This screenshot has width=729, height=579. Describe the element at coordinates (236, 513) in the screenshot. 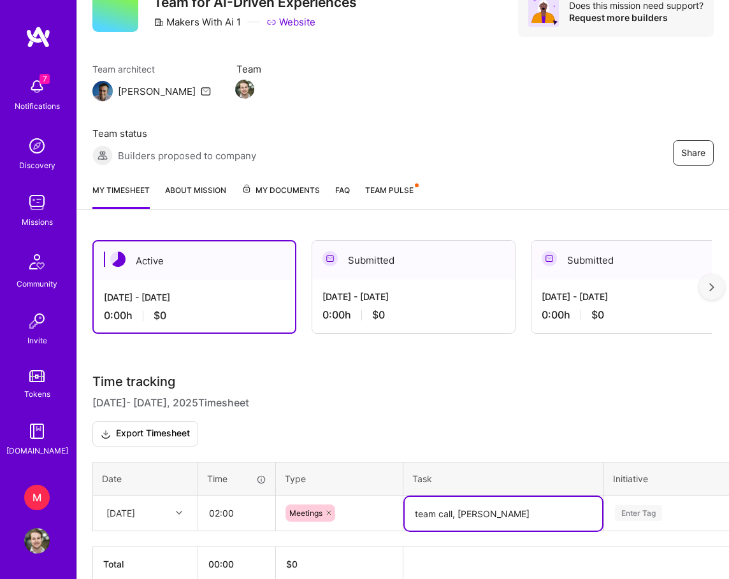

I see `input: HH:MM` at that location.